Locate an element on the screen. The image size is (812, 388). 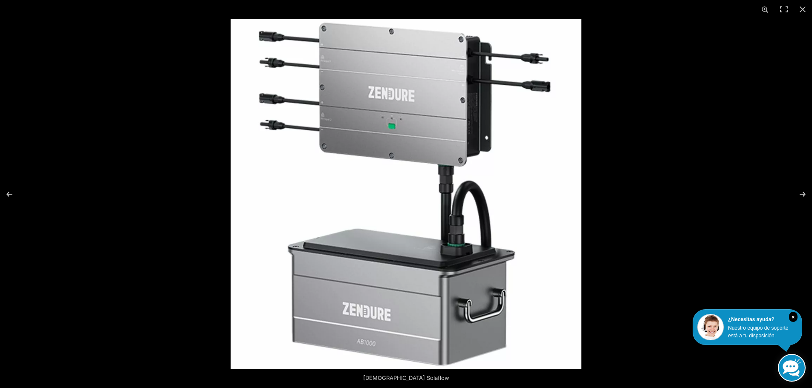
i: Cerca is located at coordinates (793, 317).